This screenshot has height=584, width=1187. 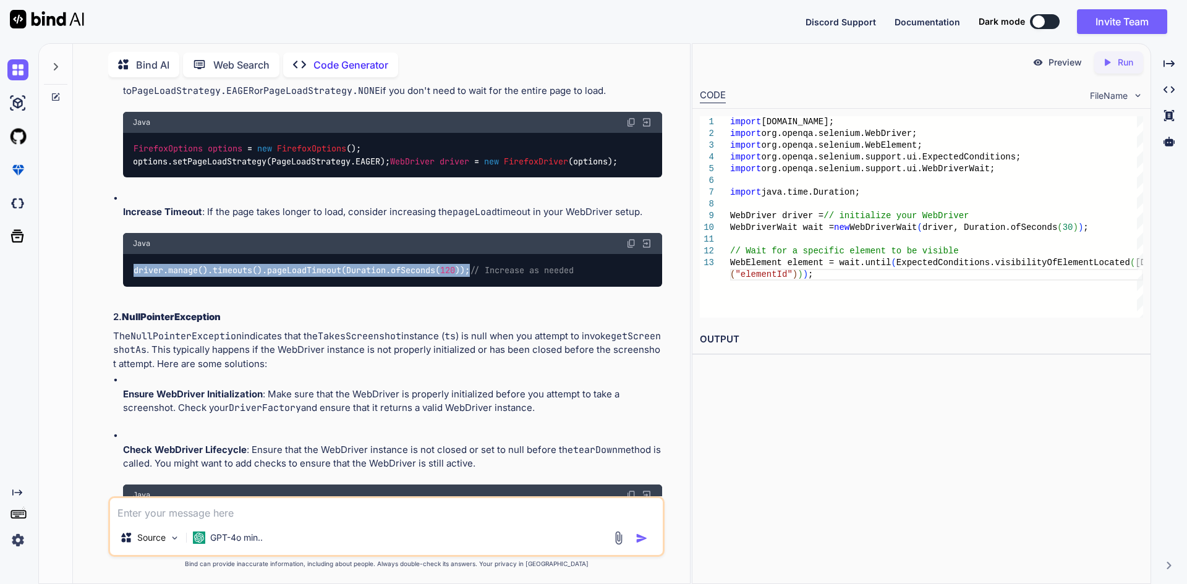 What do you see at coordinates (1013, 263) in the screenshot?
I see `span: ExpectedConditions.visibilityOfElementLocated` at bounding box center [1013, 263].